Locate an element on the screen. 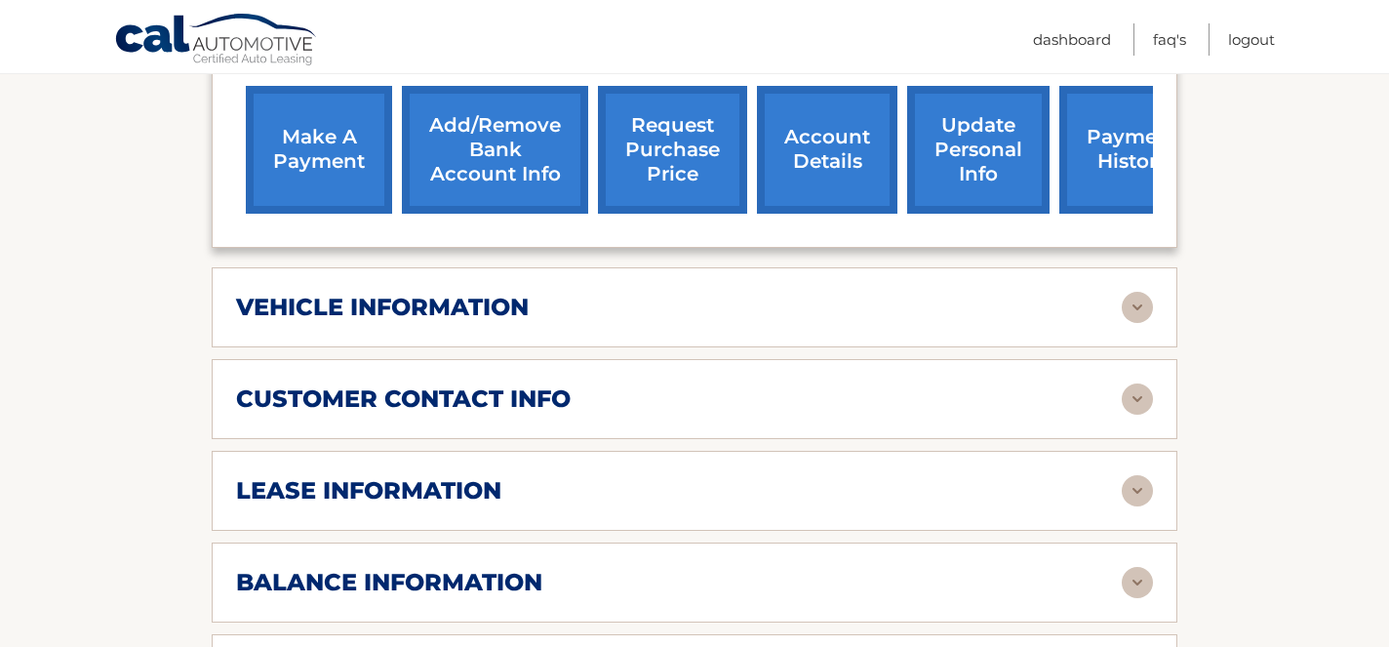  a: payment history is located at coordinates (1132, 149).